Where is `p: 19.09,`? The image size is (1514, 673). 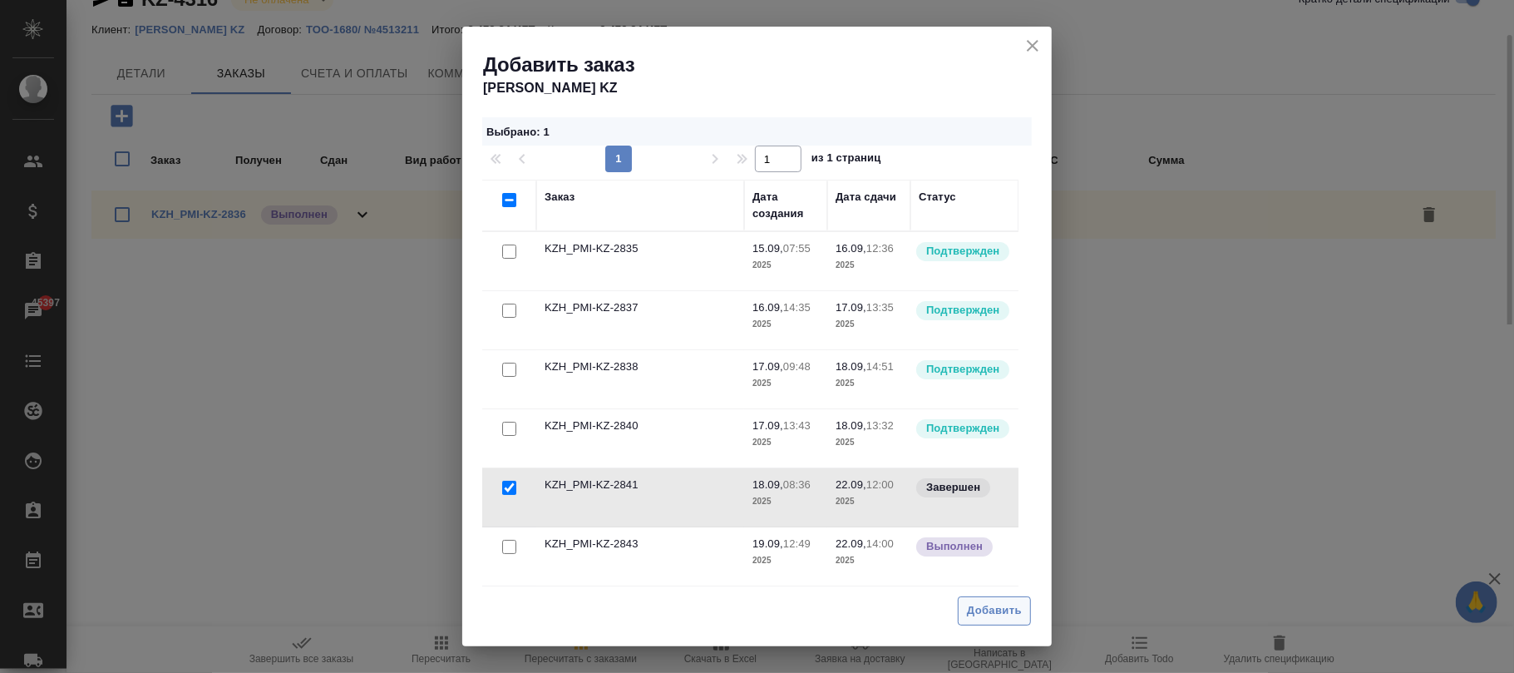
p: 19.09, is located at coordinates (767, 543).